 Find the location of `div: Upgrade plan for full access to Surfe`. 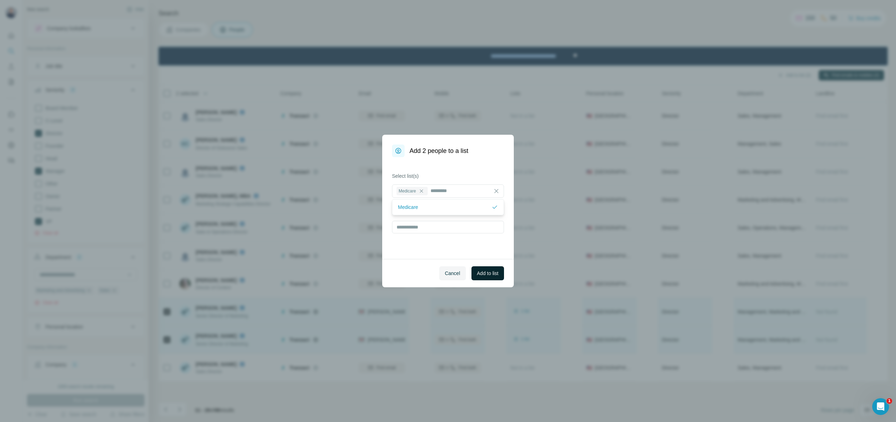

div: Upgrade plan for full access to Surfe is located at coordinates (365, 9).